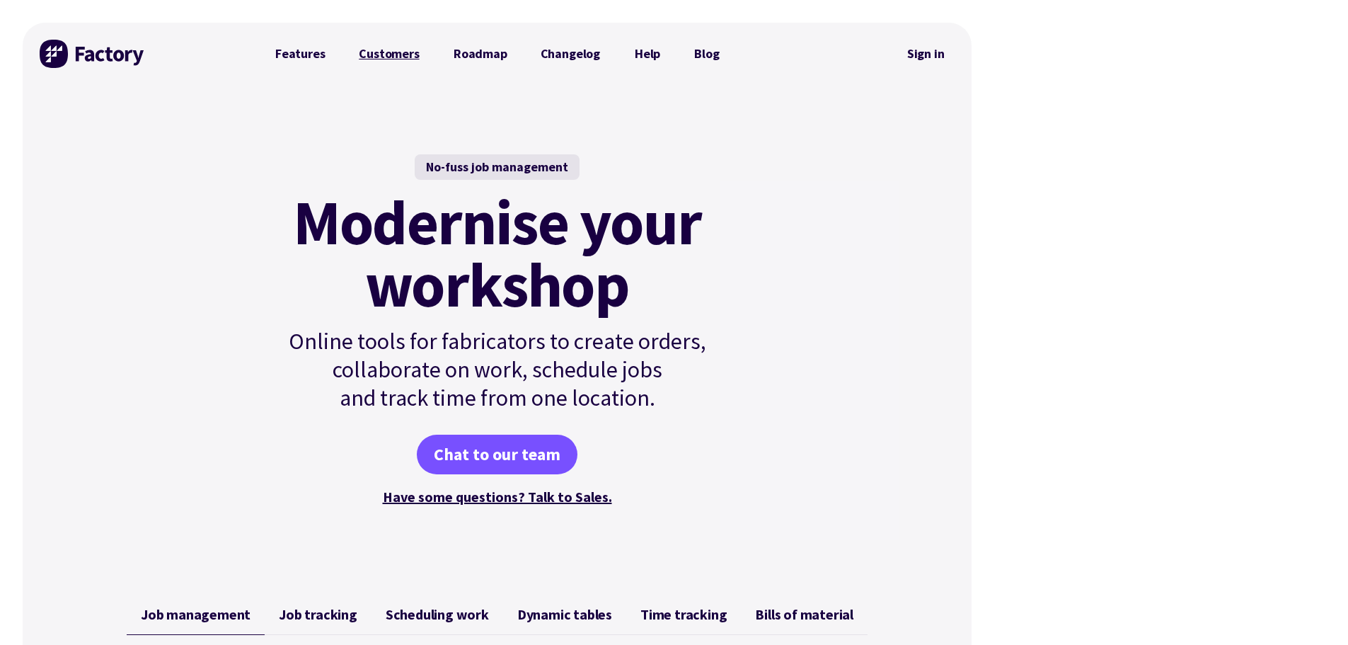 The image size is (1348, 645). What do you see at coordinates (388, 54) in the screenshot?
I see `a: Customers` at bounding box center [388, 54].